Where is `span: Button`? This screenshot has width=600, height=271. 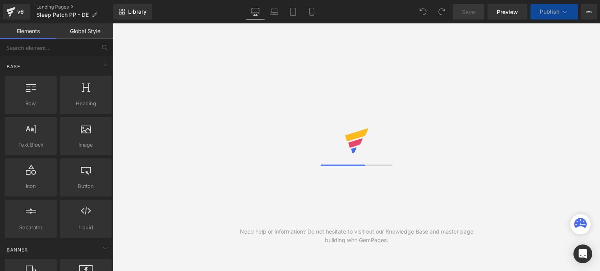
span: Button is located at coordinates (85, 186).